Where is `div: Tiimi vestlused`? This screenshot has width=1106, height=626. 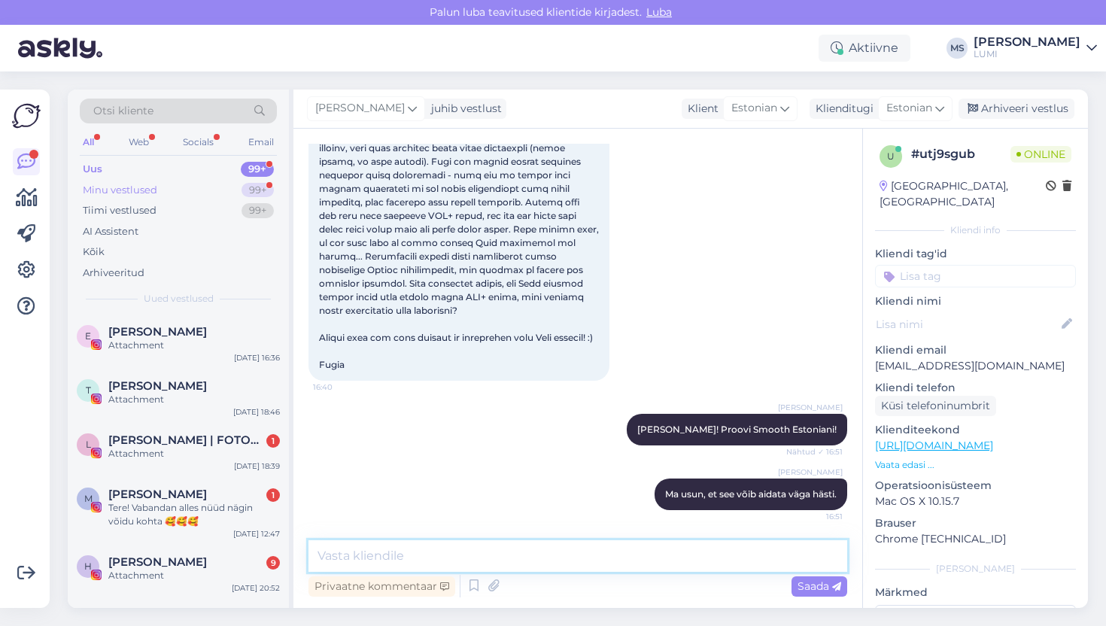
div: Tiimi vestlused is located at coordinates (120, 211).